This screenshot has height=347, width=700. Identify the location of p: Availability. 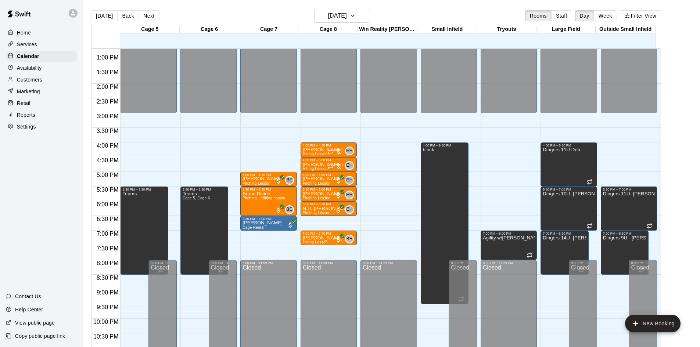
(29, 68).